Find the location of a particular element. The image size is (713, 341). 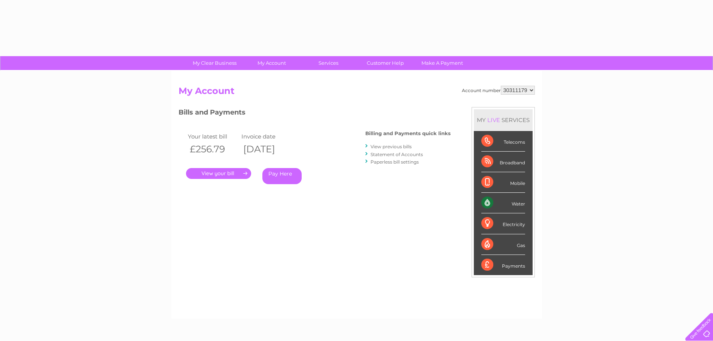

a: View previous bills is located at coordinates (391, 146).